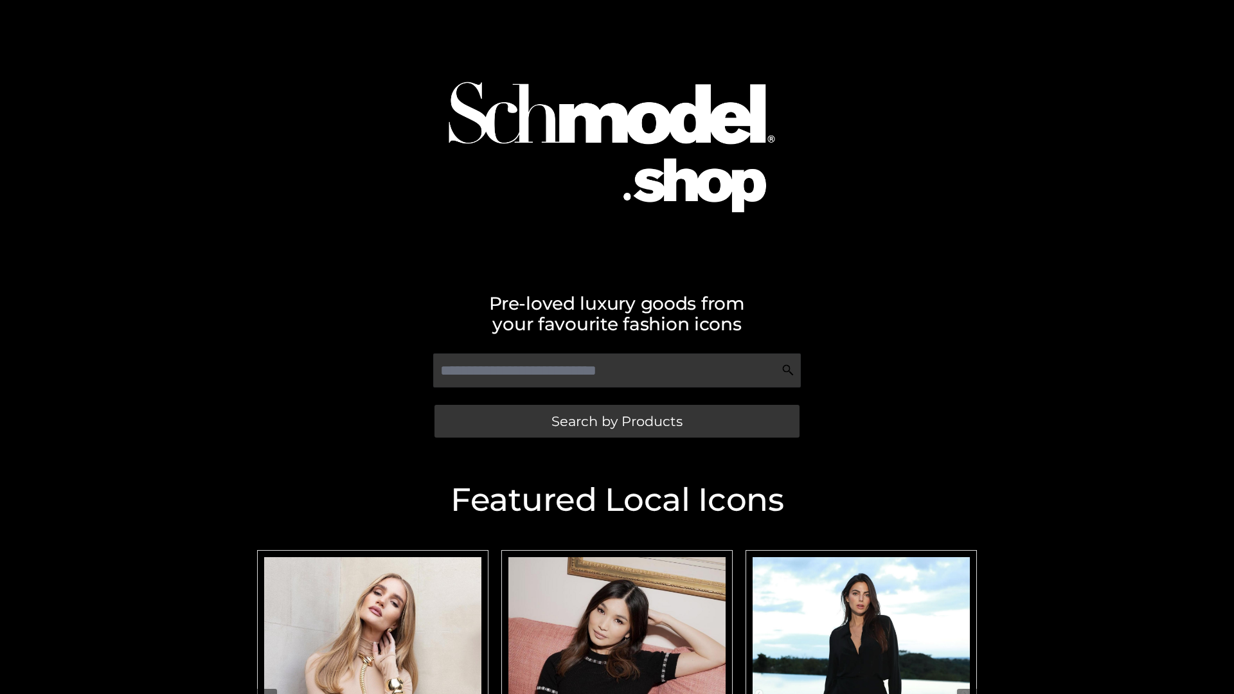 This screenshot has height=694, width=1234. I want to click on h2: Pre-loved luxury goods from your favourite fashion icons, so click(617, 314).